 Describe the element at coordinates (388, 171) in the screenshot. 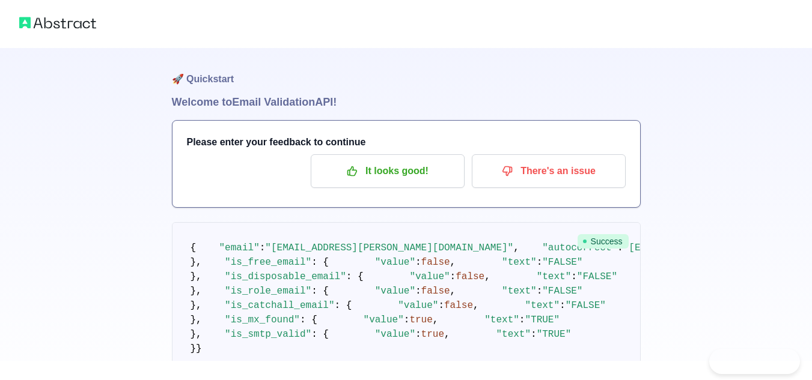

I see `button: It looks good!` at that location.